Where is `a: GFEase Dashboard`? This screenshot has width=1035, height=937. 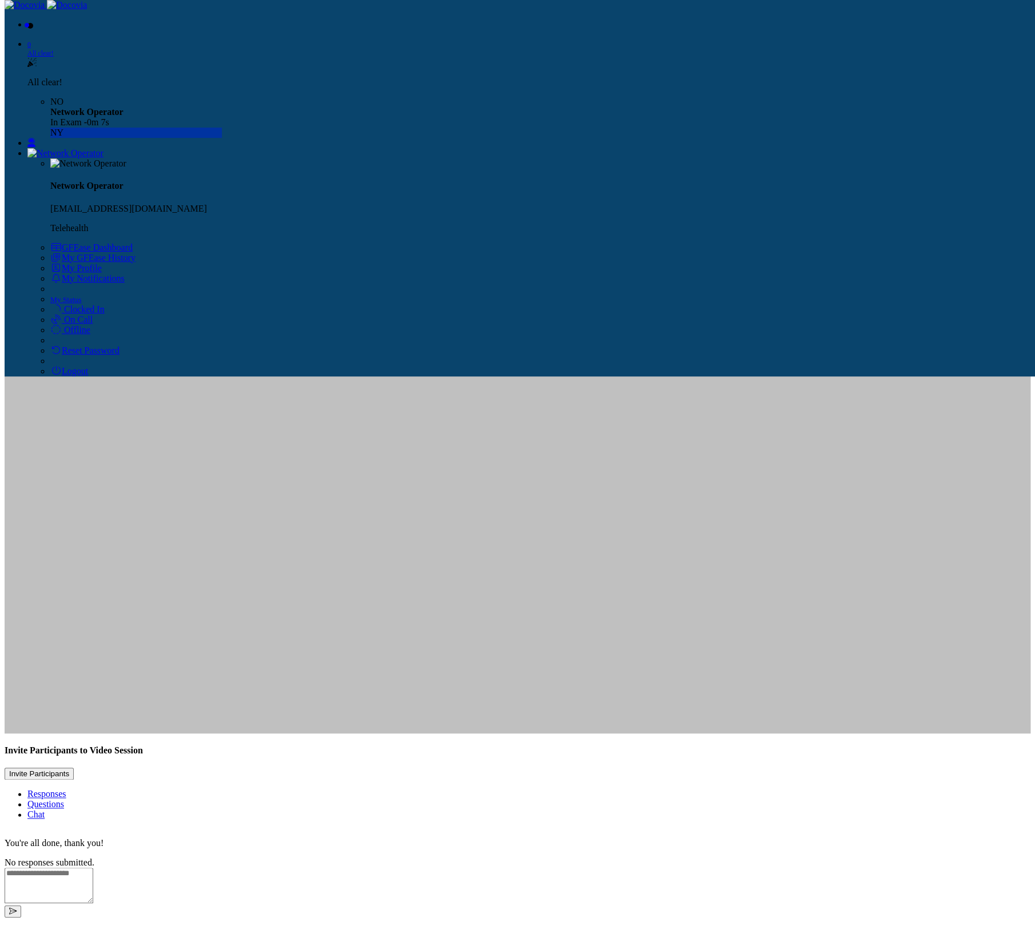 a: GFEase Dashboard is located at coordinates (92, 247).